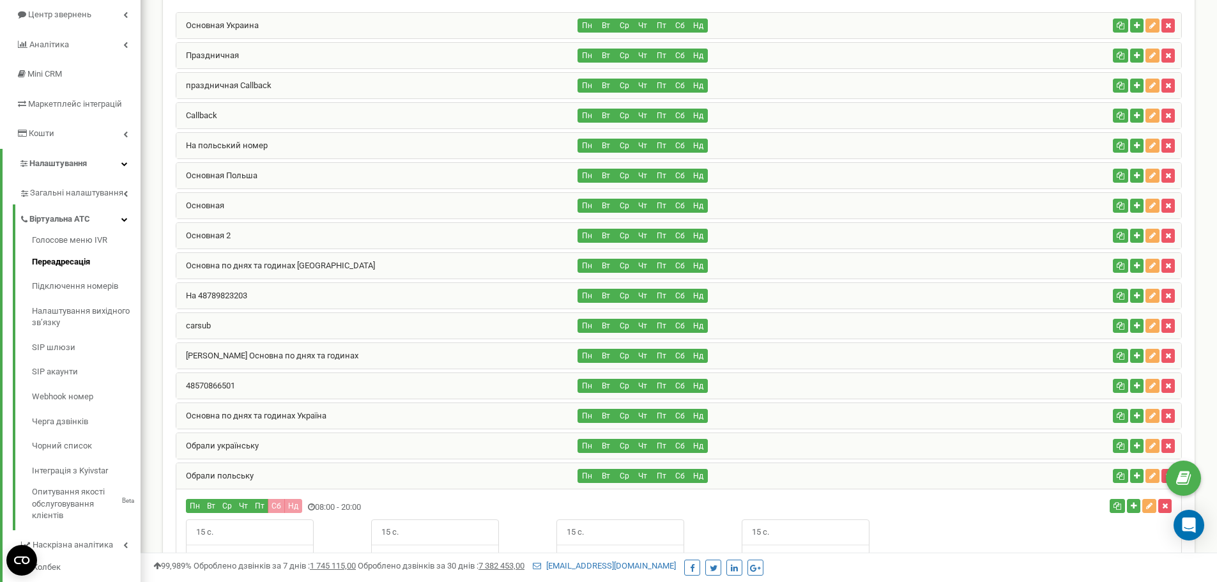 This screenshot has width=1217, height=582. I want to click on span: Оброблено дзвінків за 30 днів :, so click(441, 565).